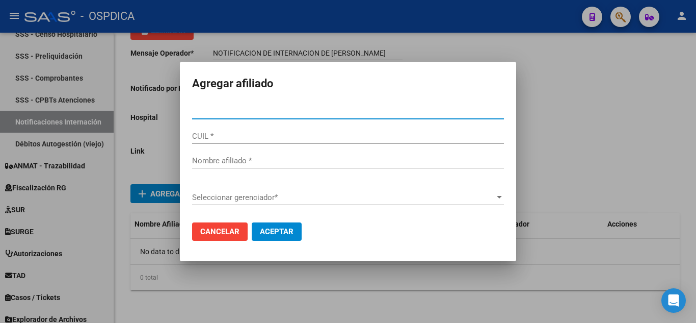  I want to click on span: Aceptar, so click(277, 231).